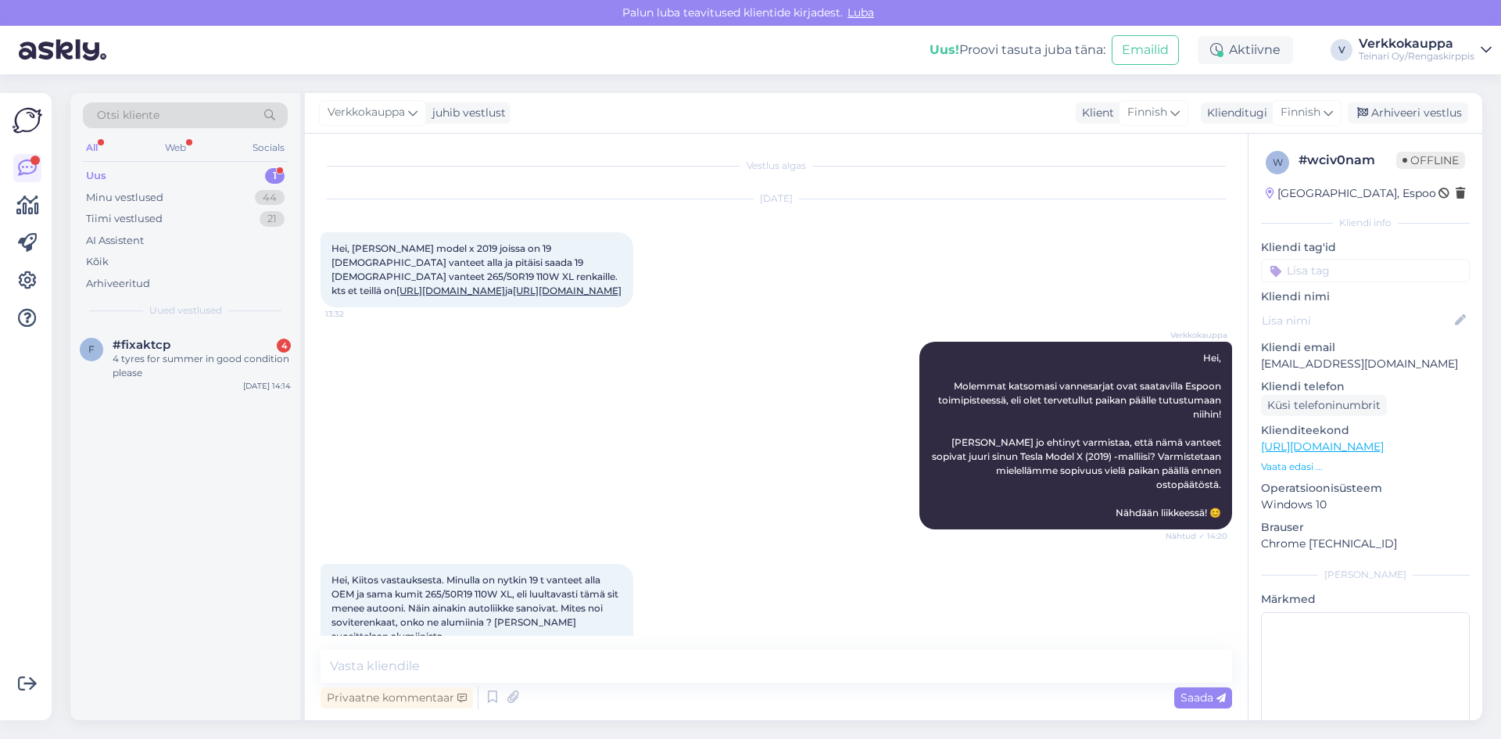 The image size is (1501, 739). What do you see at coordinates (128, 115) in the screenshot?
I see `span: Otsi kliente` at bounding box center [128, 115].